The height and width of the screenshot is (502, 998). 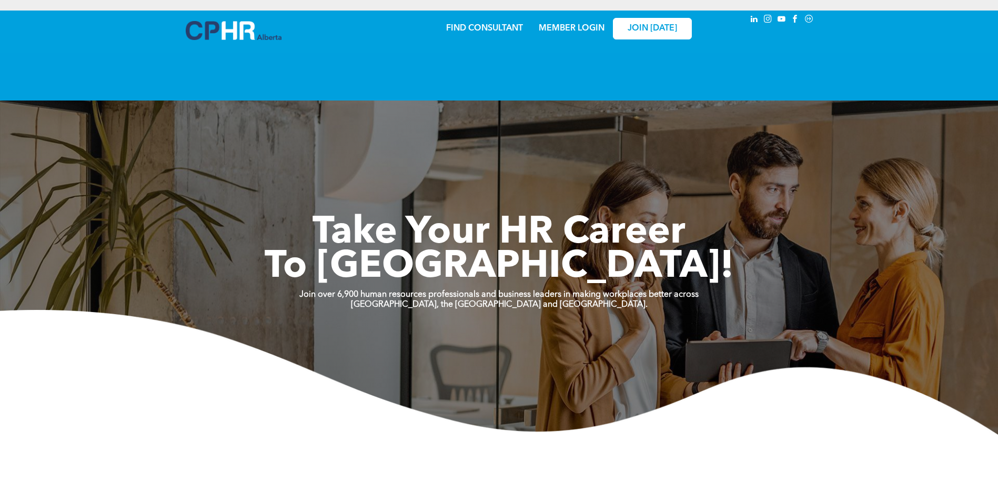 What do you see at coordinates (796, 20) in the screenshot?
I see `a: facebook` at bounding box center [796, 20].